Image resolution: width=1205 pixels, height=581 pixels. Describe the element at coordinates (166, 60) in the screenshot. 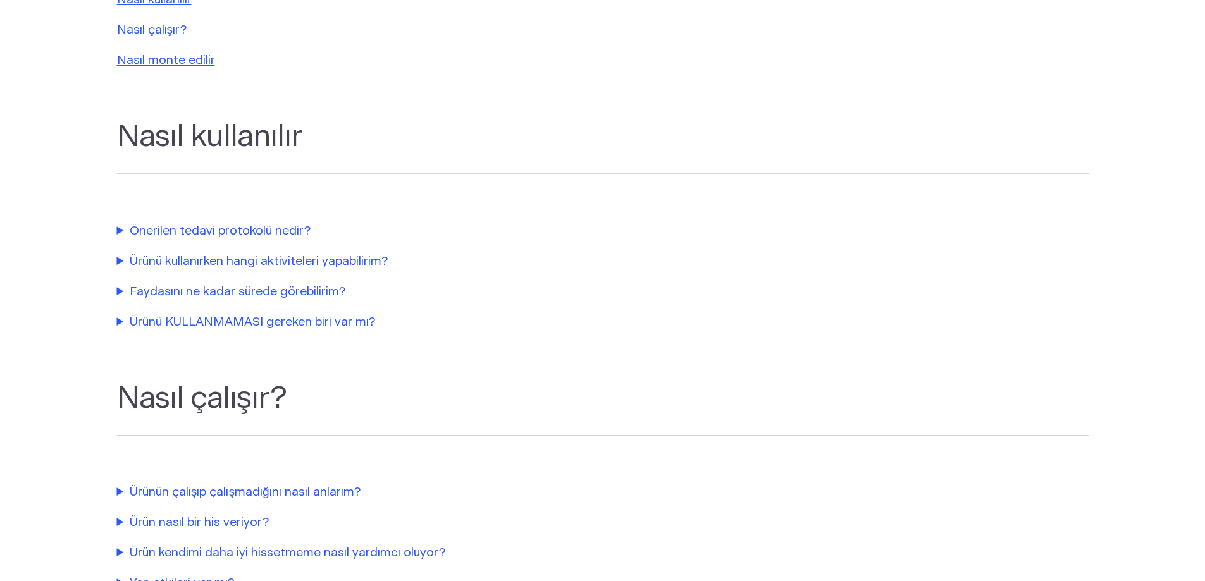

I see `a: Nasıl monte edilir` at that location.